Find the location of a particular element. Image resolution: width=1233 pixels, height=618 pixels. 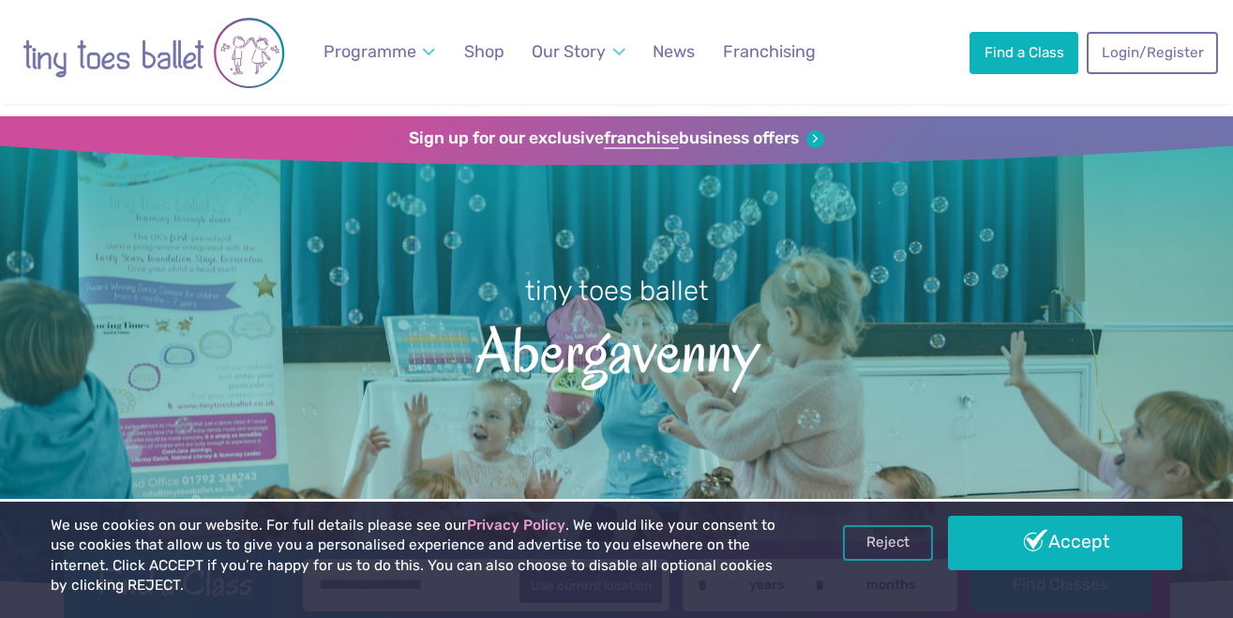

a: Login/Register is located at coordinates (1152, 52).